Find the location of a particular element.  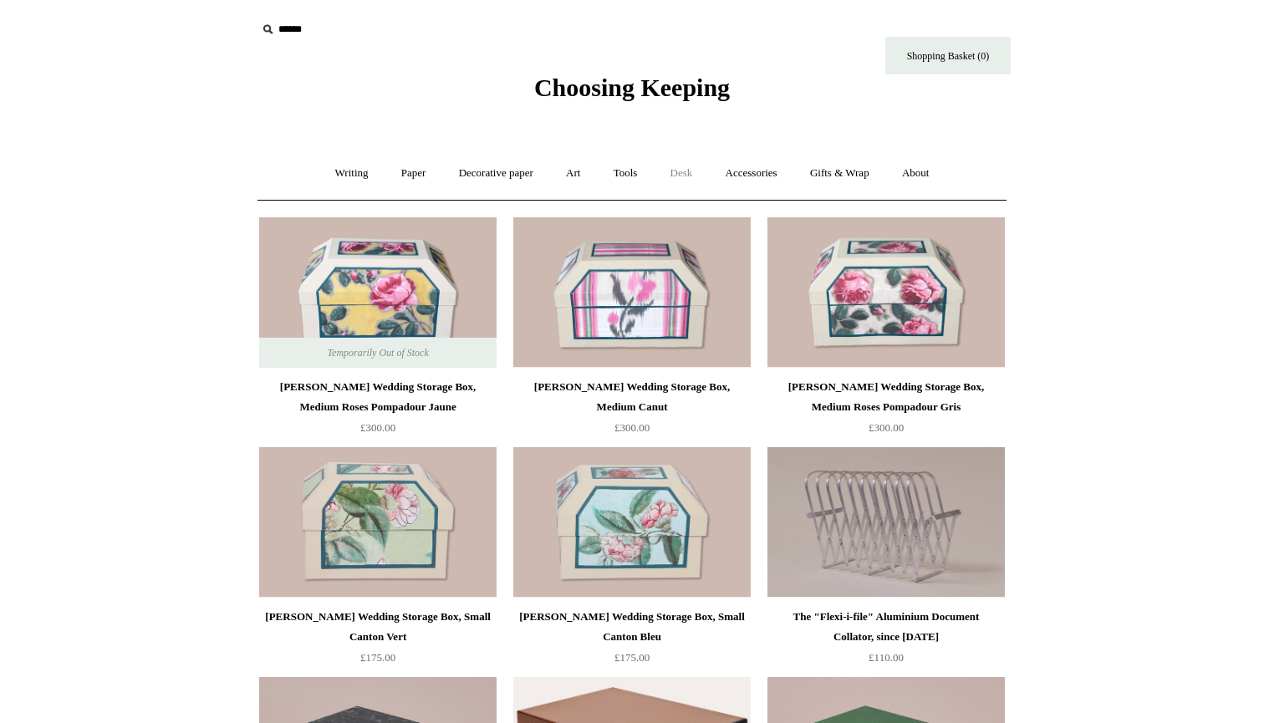

img: The "Flexi-i-file" Aluminium Document Collator, since 1941 is located at coordinates (886, 522).